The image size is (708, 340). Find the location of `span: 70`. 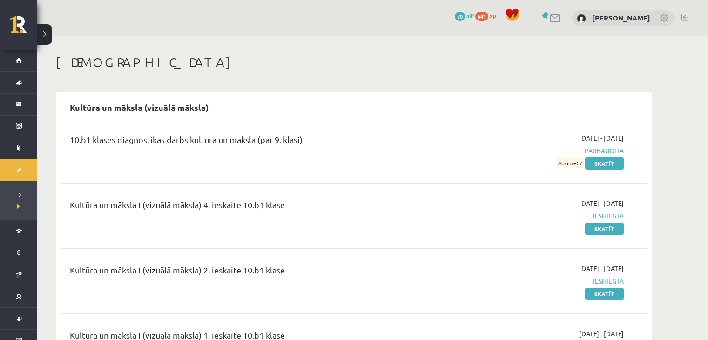

span: 70 is located at coordinates (460, 16).